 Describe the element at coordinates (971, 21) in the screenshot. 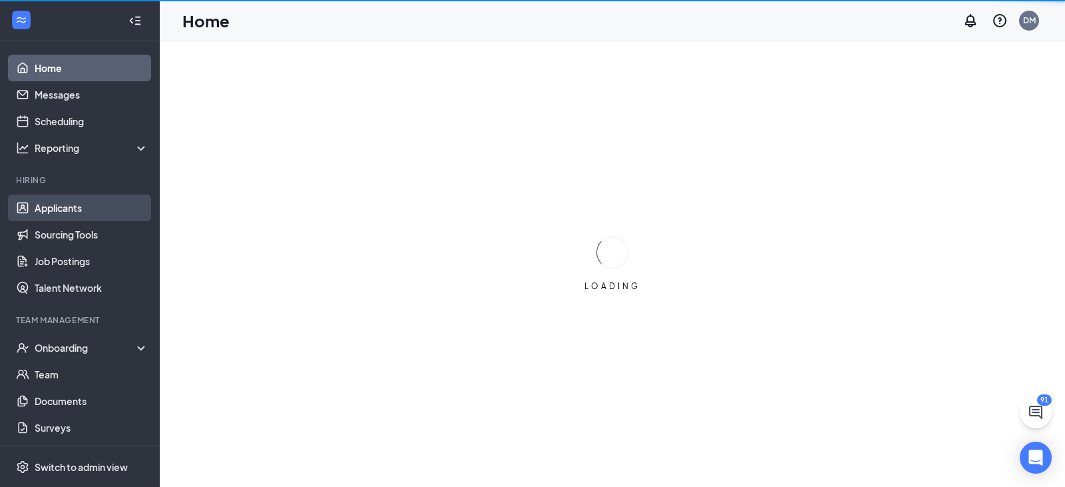

I see `svg: Notifications` at that location.